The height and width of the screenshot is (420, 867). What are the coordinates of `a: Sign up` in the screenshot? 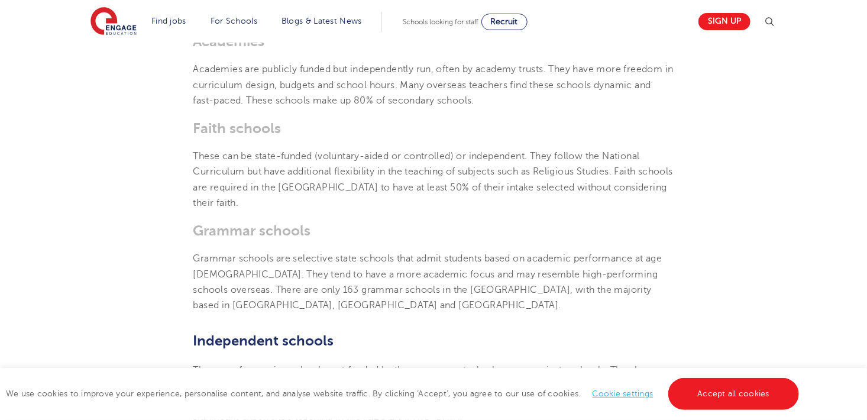 It's located at (725, 21).